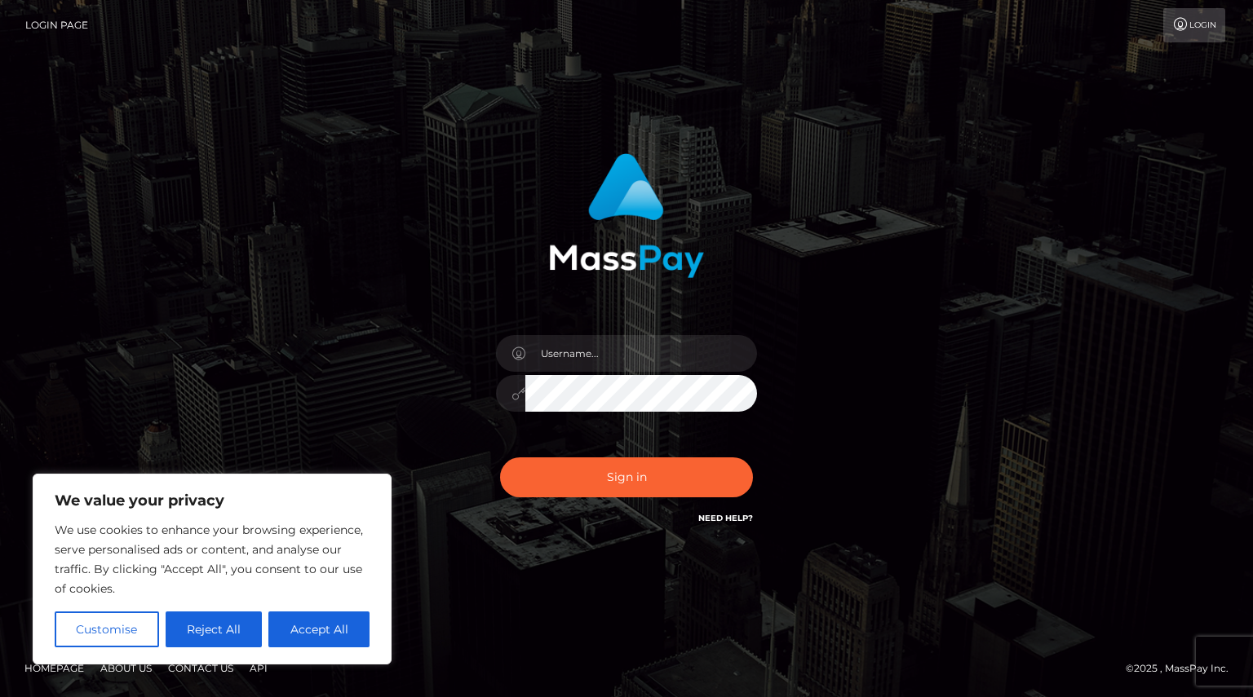 This screenshot has height=697, width=1253. I want to click on input: Username..., so click(641, 353).